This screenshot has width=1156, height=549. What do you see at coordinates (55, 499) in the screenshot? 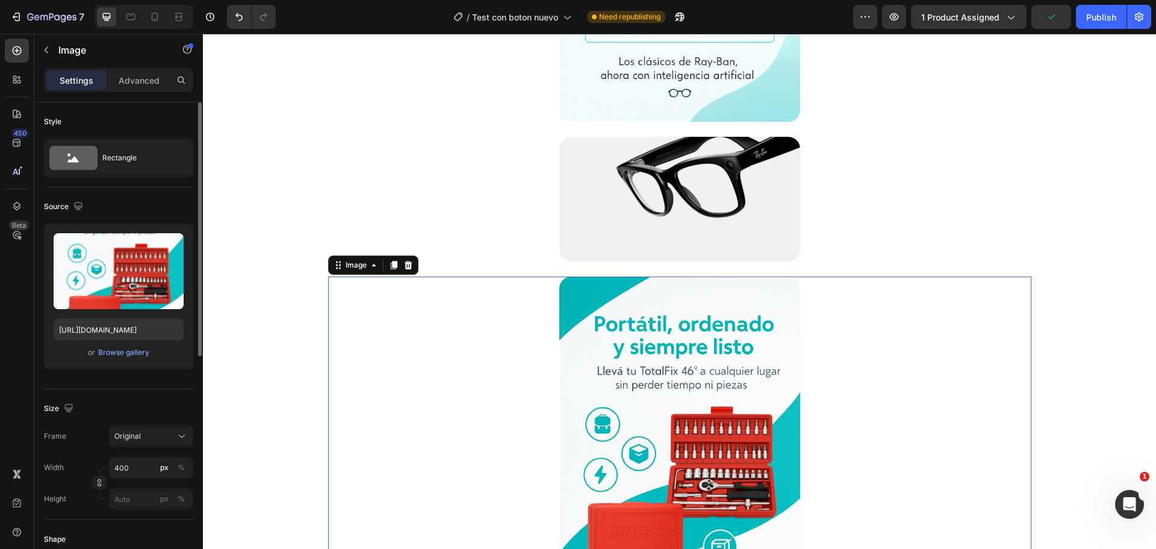
I see `label: Height` at bounding box center [55, 499].